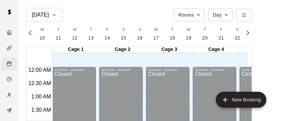 The height and width of the screenshot is (121, 284). Describe the element at coordinates (74, 34) in the screenshot. I see `button: W12` at that location.